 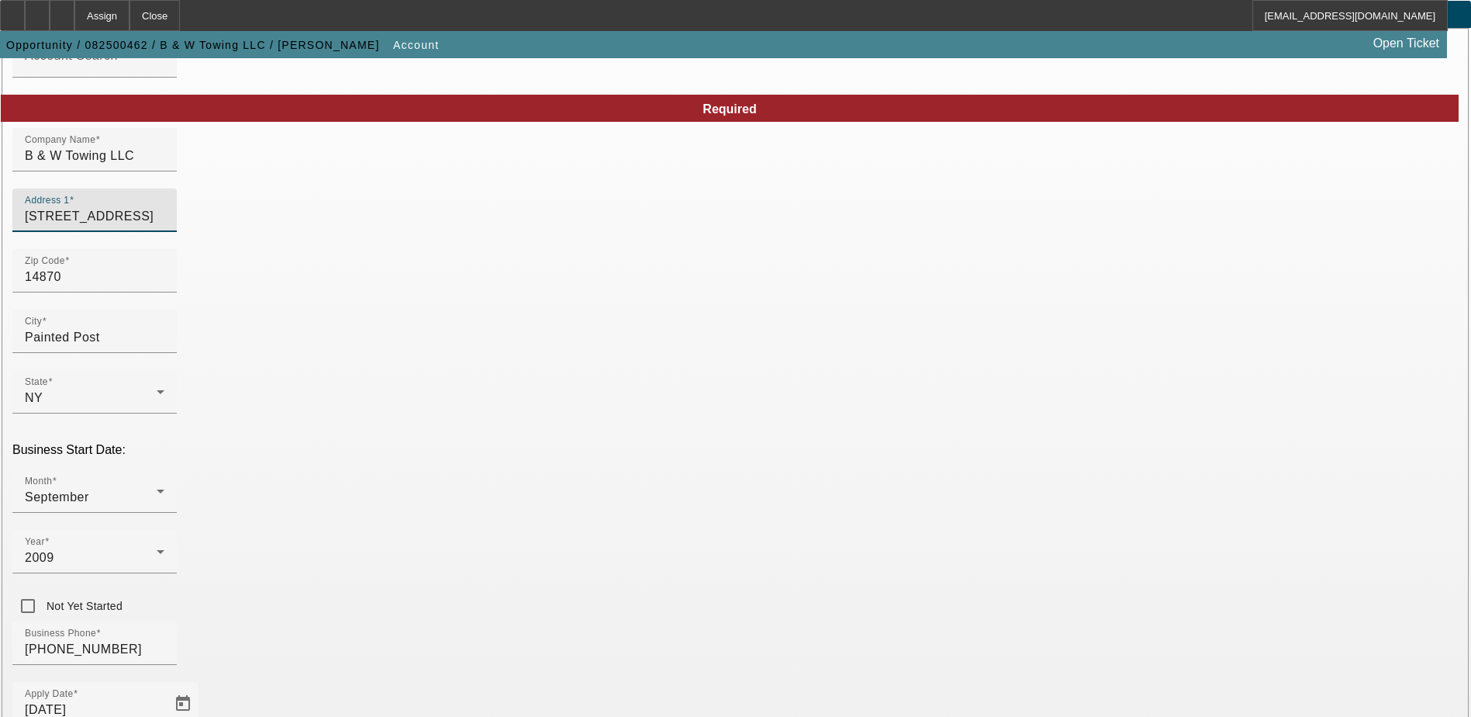 I want to click on mat-label: Month, so click(x=38, y=481).